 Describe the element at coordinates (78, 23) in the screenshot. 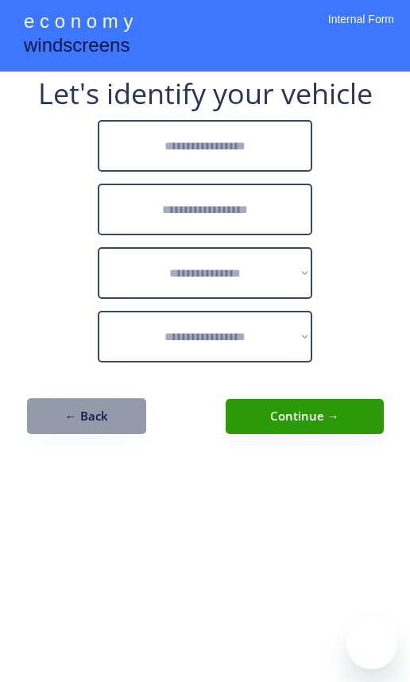

I see `div: e c o n o m y` at that location.